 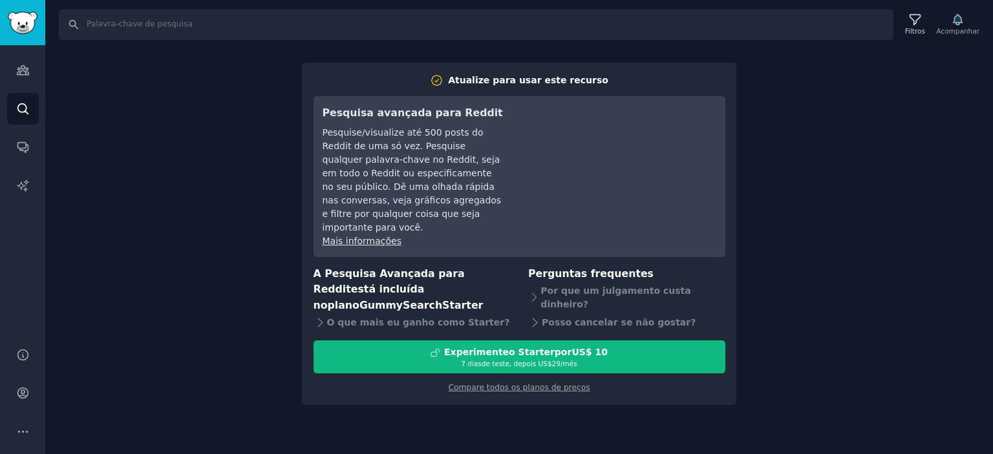 I want to click on font: GummySearch, so click(x=401, y=305).